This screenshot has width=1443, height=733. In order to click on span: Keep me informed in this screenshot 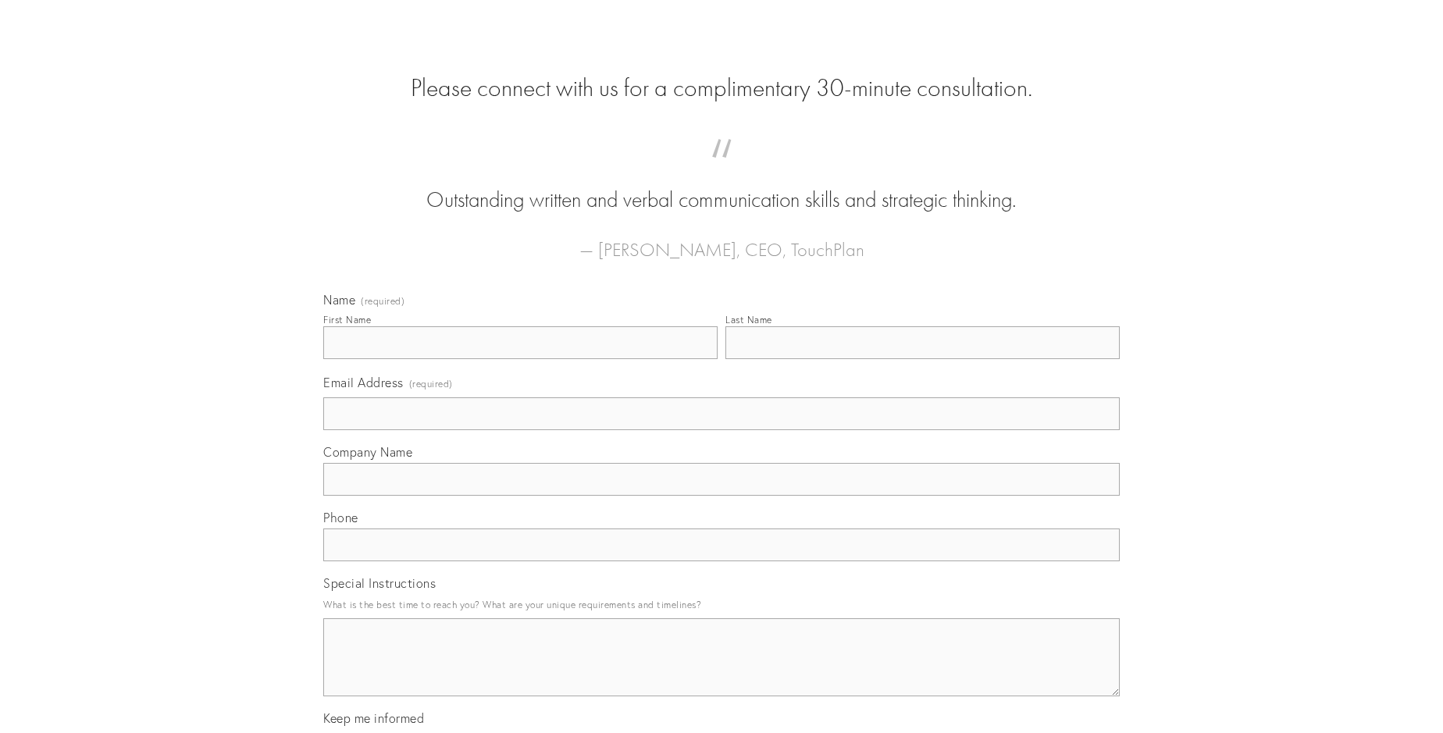, I will do `click(373, 718)`.